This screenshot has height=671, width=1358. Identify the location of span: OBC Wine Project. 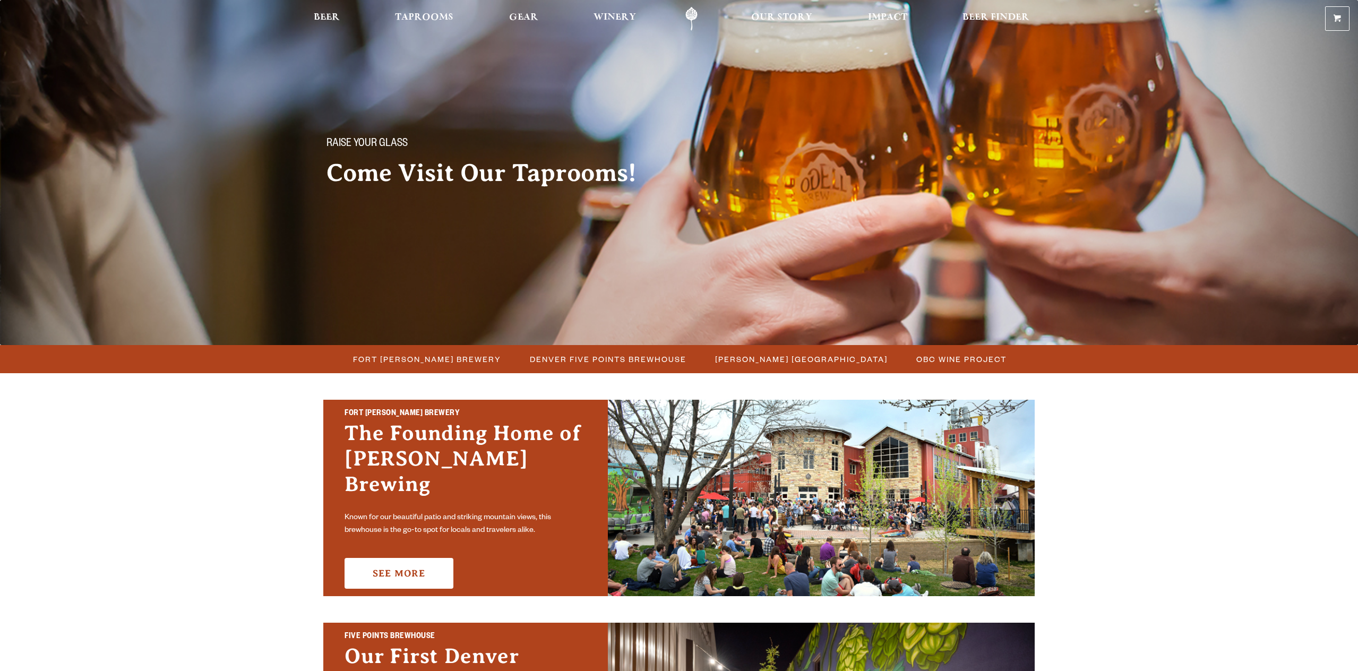
(961, 359).